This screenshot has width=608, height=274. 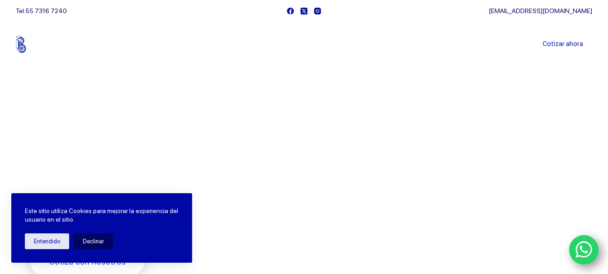 What do you see at coordinates (317, 11) in the screenshot?
I see `a: Instagram` at bounding box center [317, 11].